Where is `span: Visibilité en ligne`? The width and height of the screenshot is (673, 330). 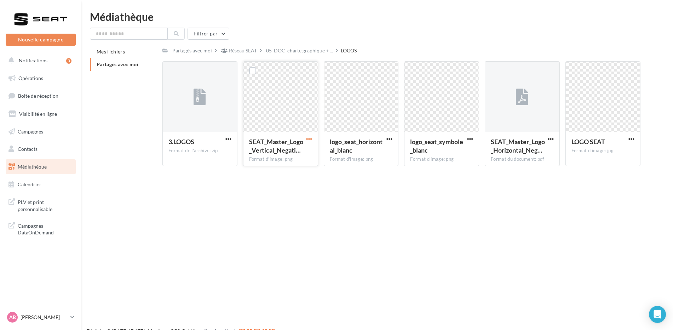 span: Visibilité en ligne is located at coordinates (38, 114).